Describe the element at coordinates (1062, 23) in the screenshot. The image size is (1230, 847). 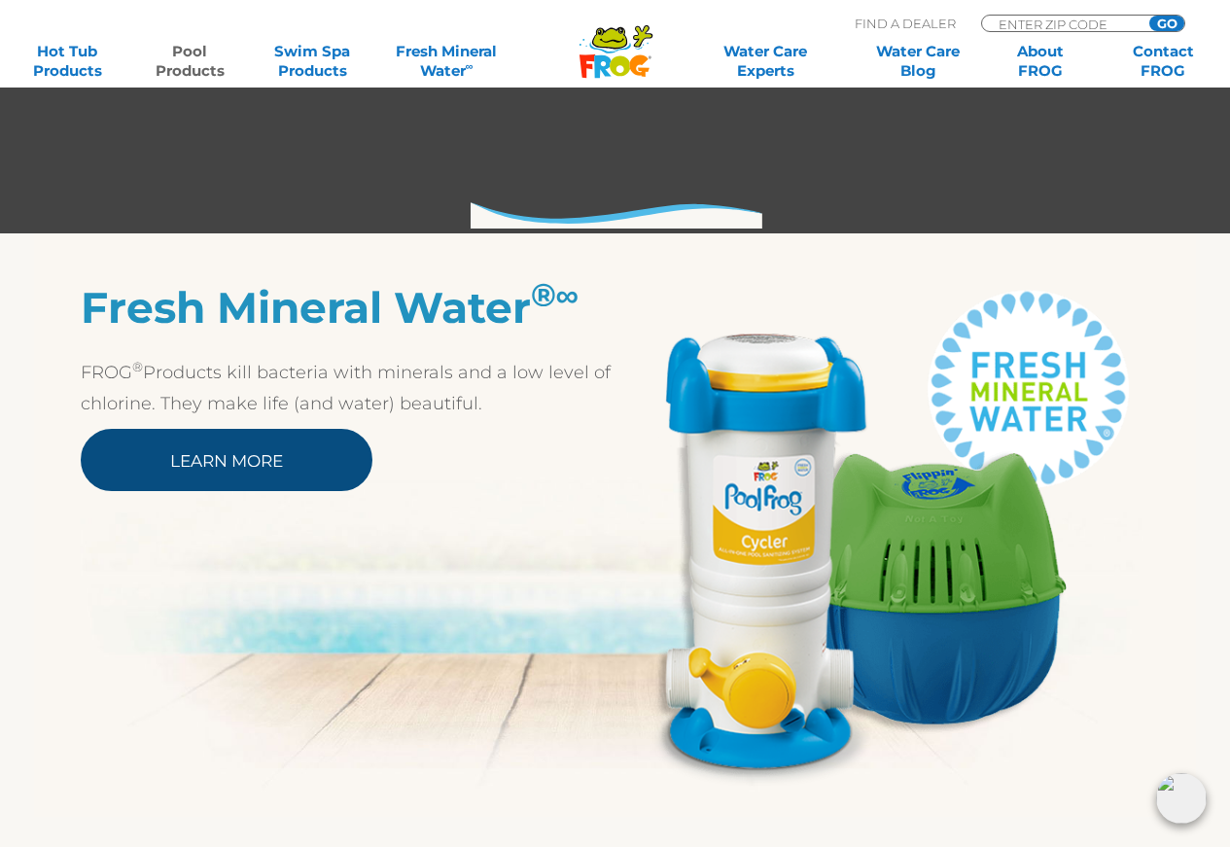
I see `input: Zip Code Form` at that location.